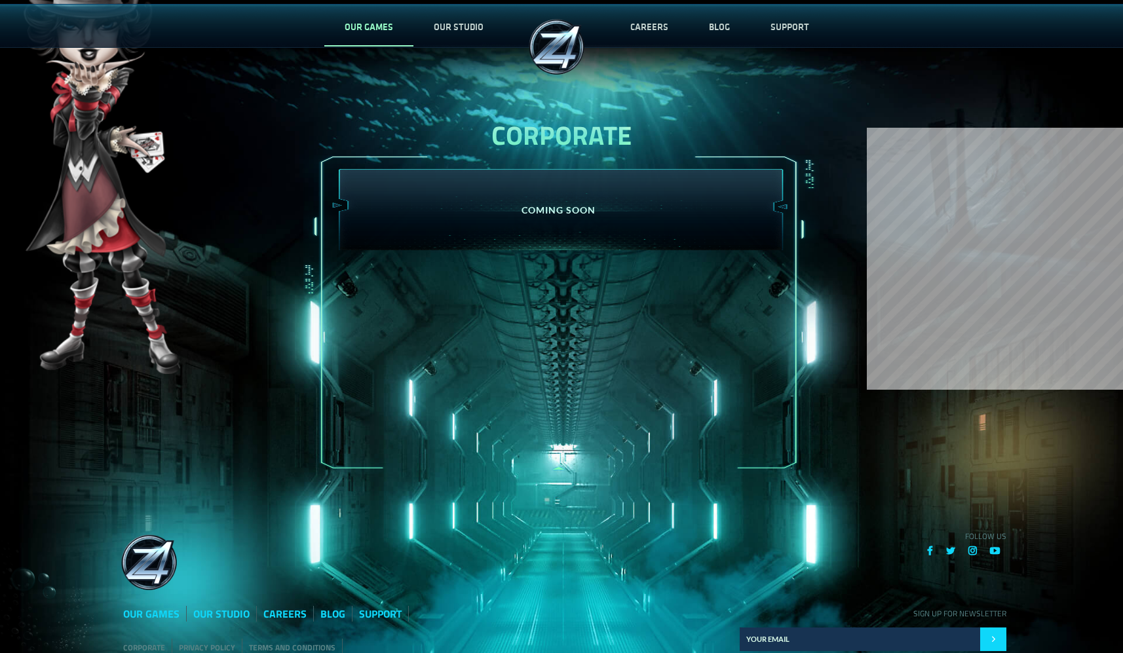  Describe the element at coordinates (993, 639) in the screenshot. I see `input: Submit` at that location.